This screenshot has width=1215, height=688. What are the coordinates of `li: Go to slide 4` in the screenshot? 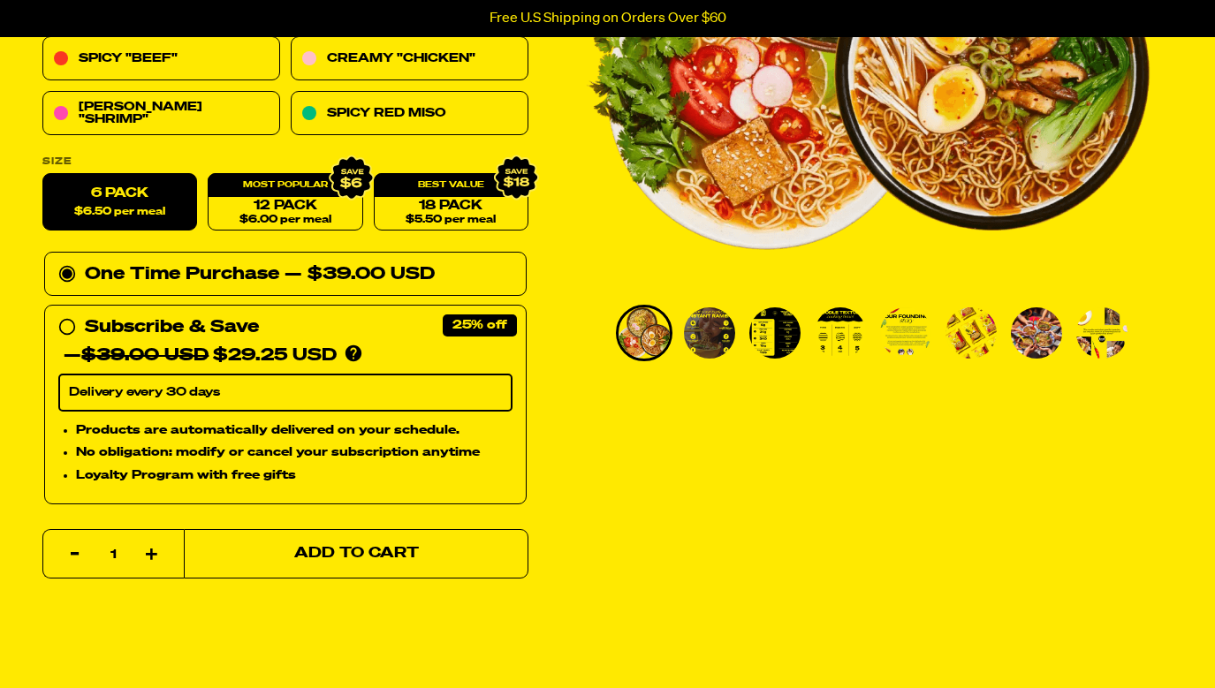 It's located at (840, 333).